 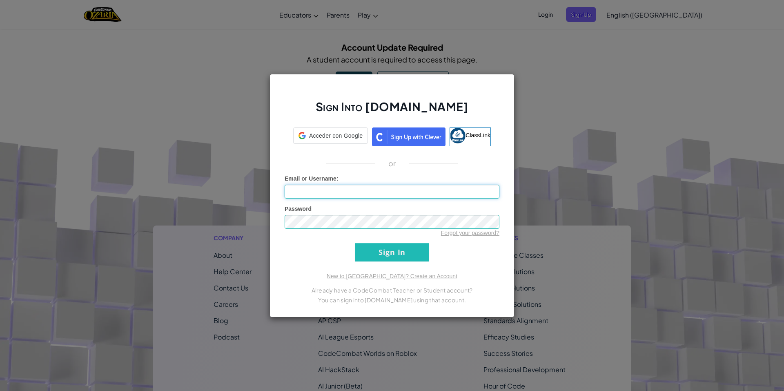 What do you see at coordinates (478, 135) in the screenshot?
I see `span: ClassLink` at bounding box center [478, 135].